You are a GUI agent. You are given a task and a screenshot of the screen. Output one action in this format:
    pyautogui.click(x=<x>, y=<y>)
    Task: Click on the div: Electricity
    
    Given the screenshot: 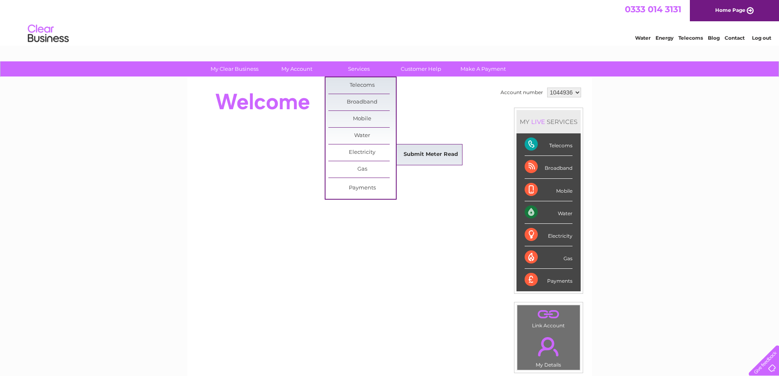 What is the action you would take?
    pyautogui.click(x=548, y=235)
    